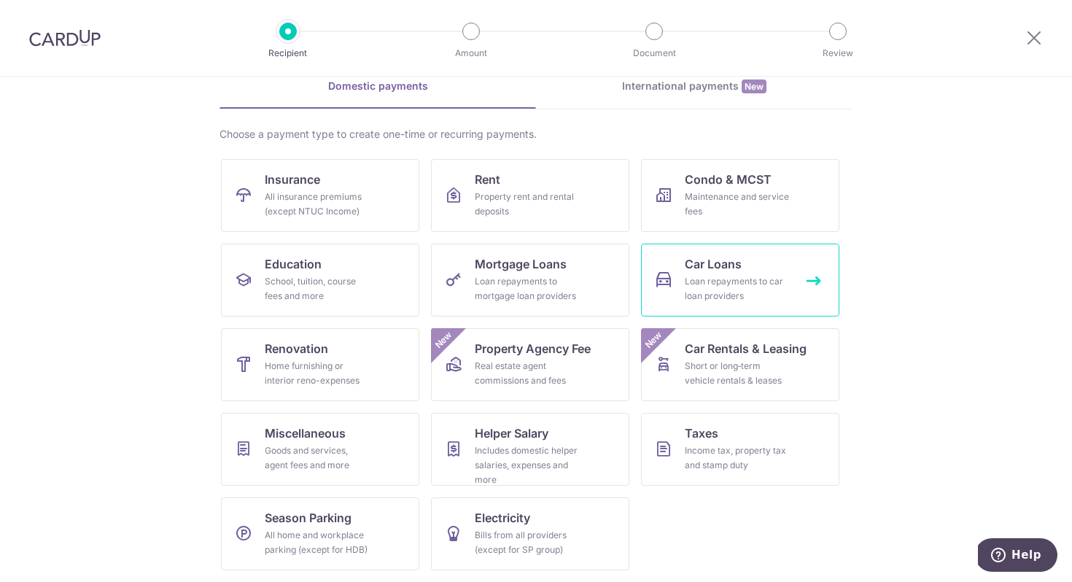 This screenshot has width=1072, height=582. I want to click on span: Help, so click(48, 17).